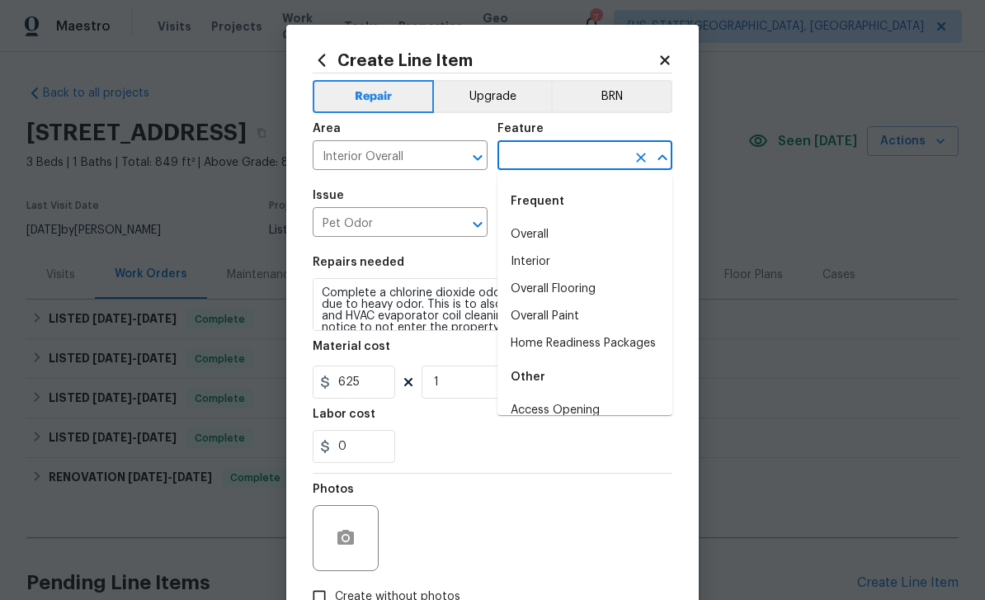 The width and height of the screenshot is (985, 600). I want to click on li: Overall Paint, so click(585, 316).